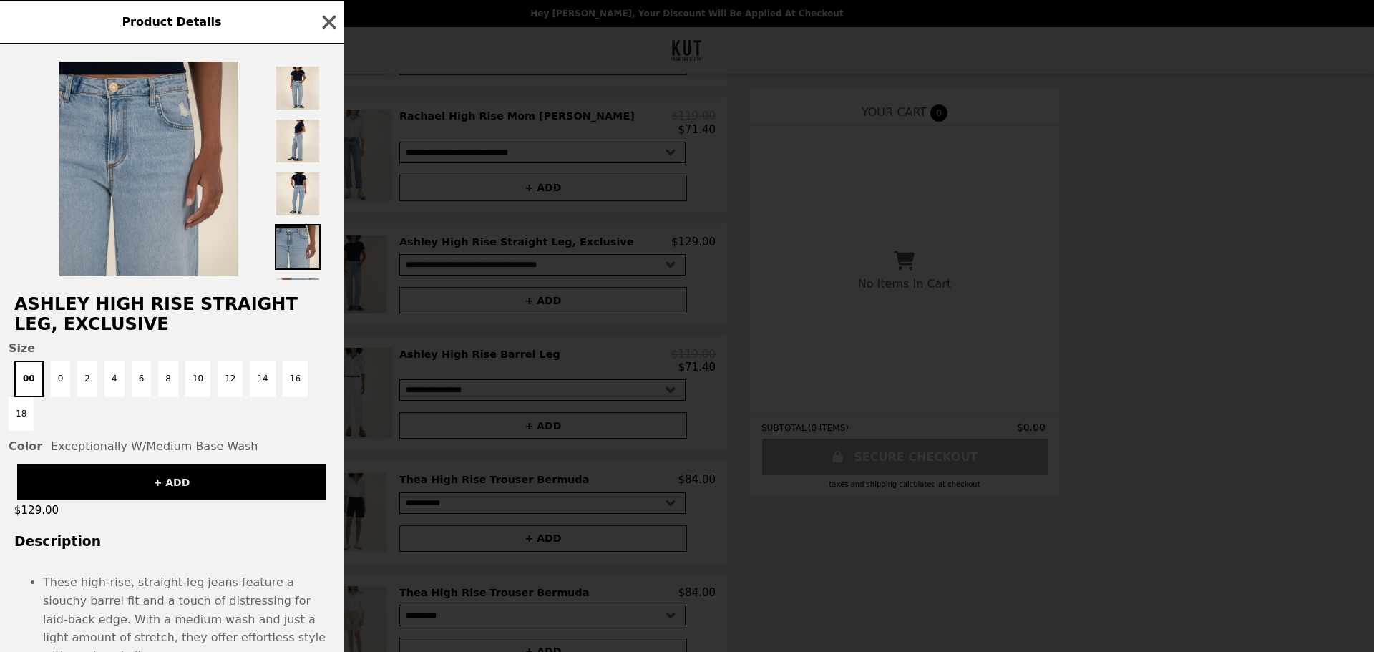 The height and width of the screenshot is (652, 1374). Describe the element at coordinates (298, 194) in the screenshot. I see `img: Thumbnail 3` at that location.